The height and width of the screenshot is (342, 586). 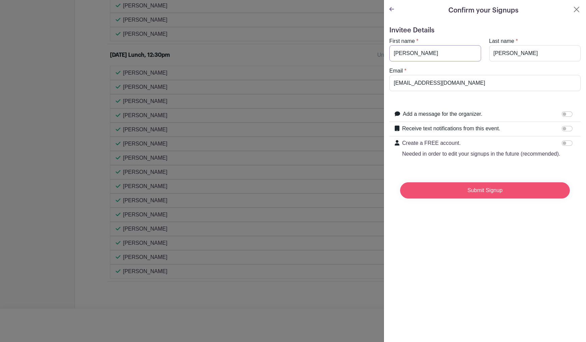 What do you see at coordinates (485, 190) in the screenshot?
I see `input: Submit Signup` at bounding box center [485, 190].